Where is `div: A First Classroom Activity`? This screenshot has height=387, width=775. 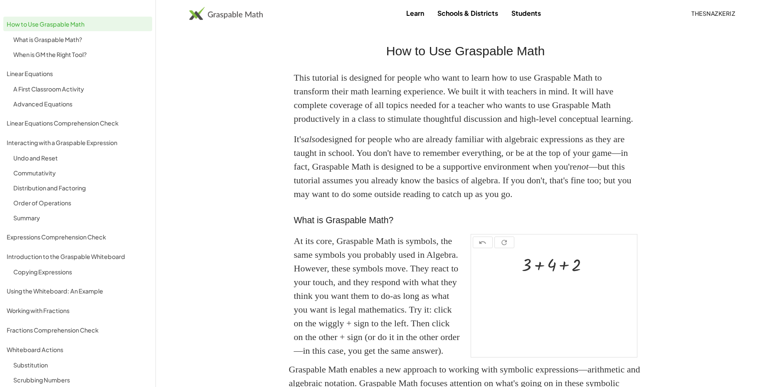 div: A First Classroom Activity is located at coordinates (81, 89).